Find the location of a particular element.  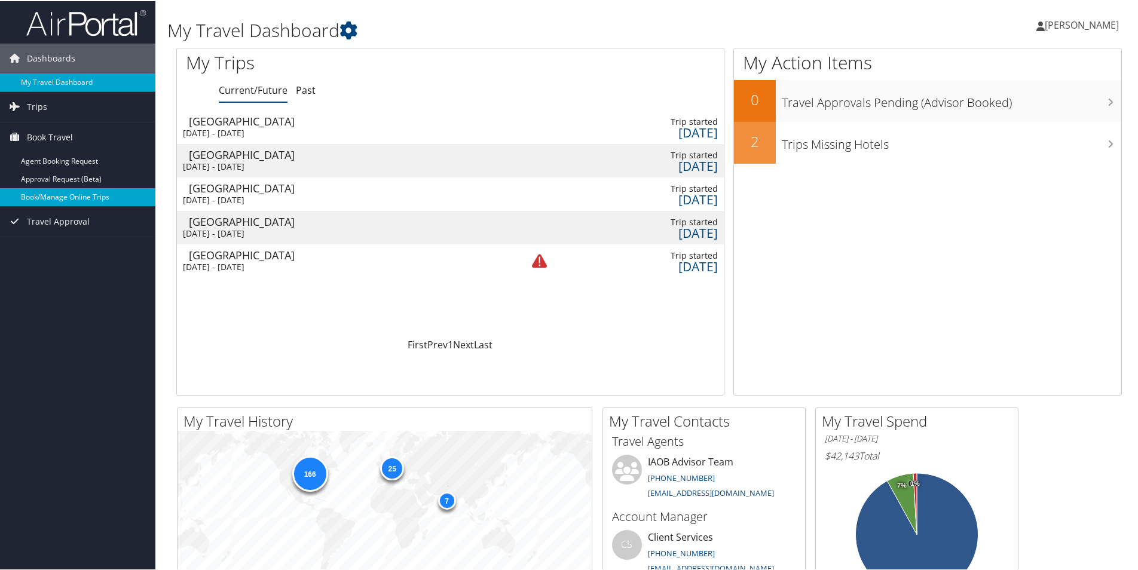

span: Dashboards is located at coordinates (51, 57).